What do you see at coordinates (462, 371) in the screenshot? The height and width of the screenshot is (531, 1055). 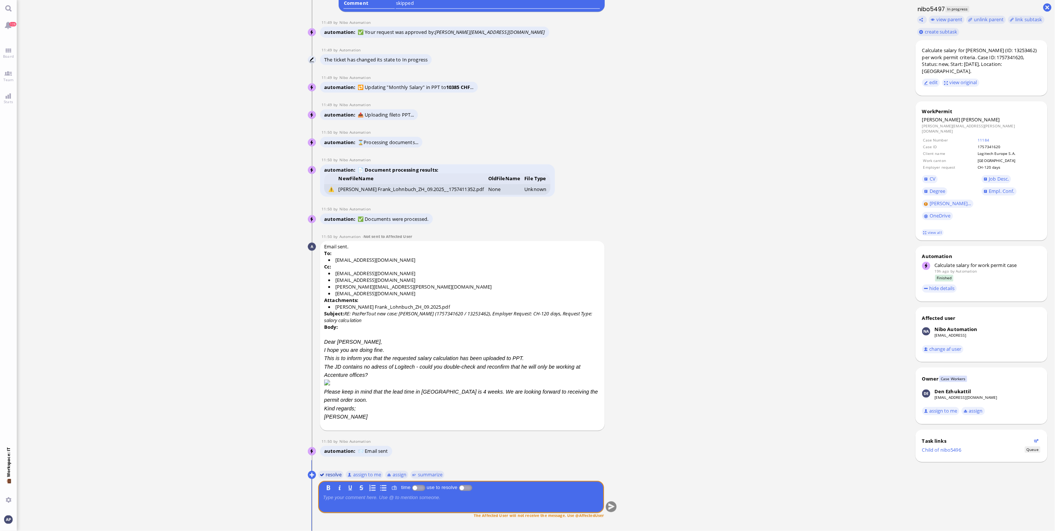 I see `p: The JD contains no adress of Logitech - could you double-check and reconfirm that he will only be...` at bounding box center [462, 371].